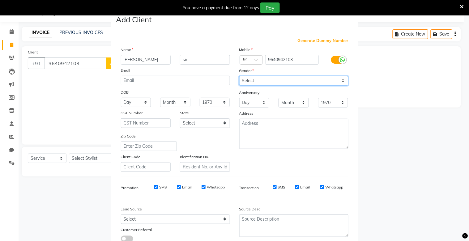 Image resolution: width=469 pixels, height=241 pixels. Describe the element at coordinates (127, 50) in the screenshot. I see `label: Name` at that location.